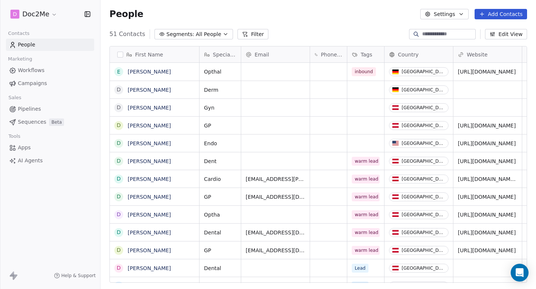  What do you see at coordinates (220, 90) in the screenshot?
I see `span: Derm` at bounding box center [220, 90].